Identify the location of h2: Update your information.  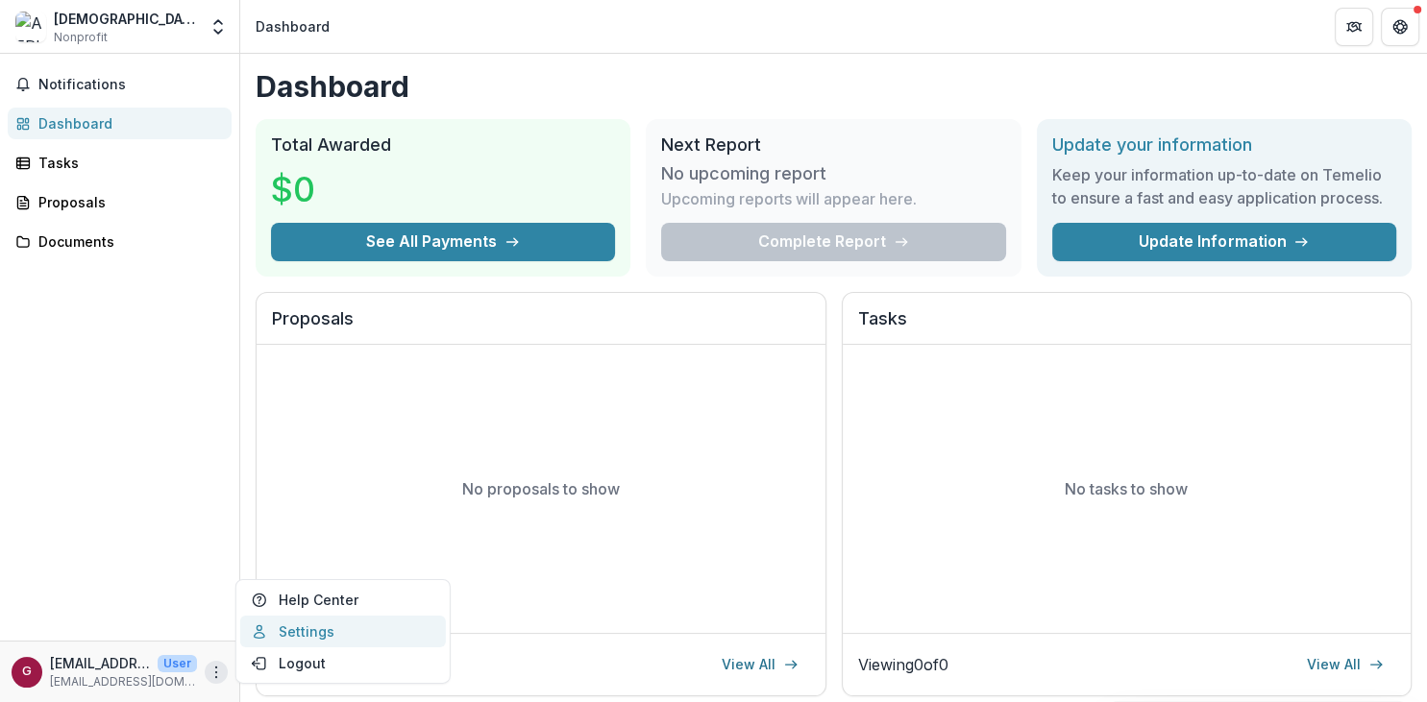
(1224, 145).